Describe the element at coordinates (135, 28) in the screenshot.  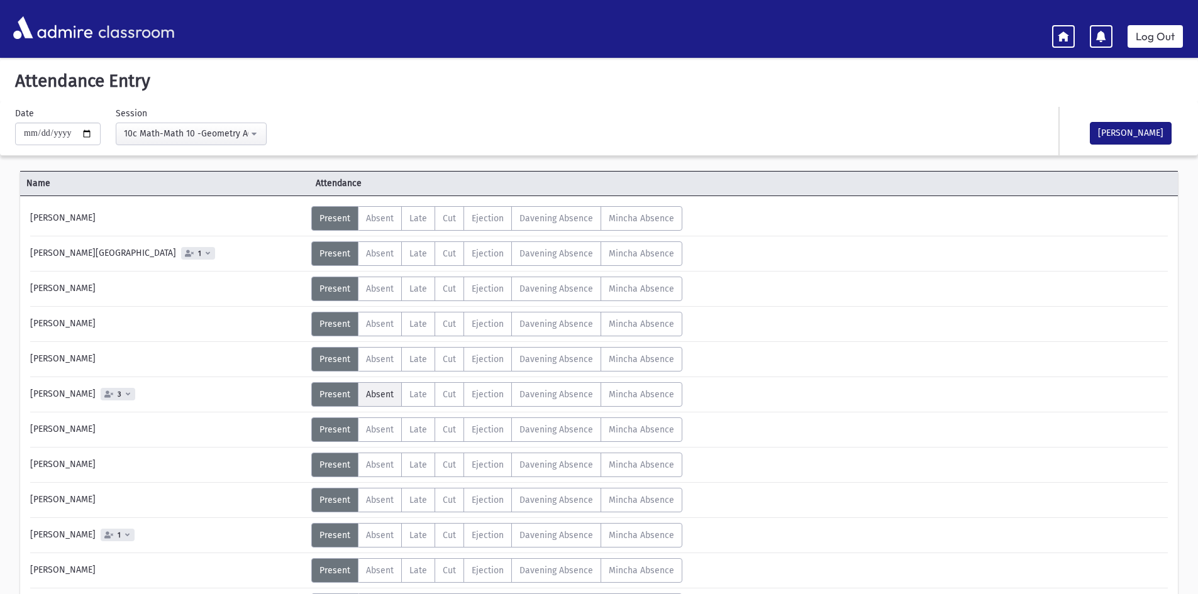
I see `span: classroom` at that location.